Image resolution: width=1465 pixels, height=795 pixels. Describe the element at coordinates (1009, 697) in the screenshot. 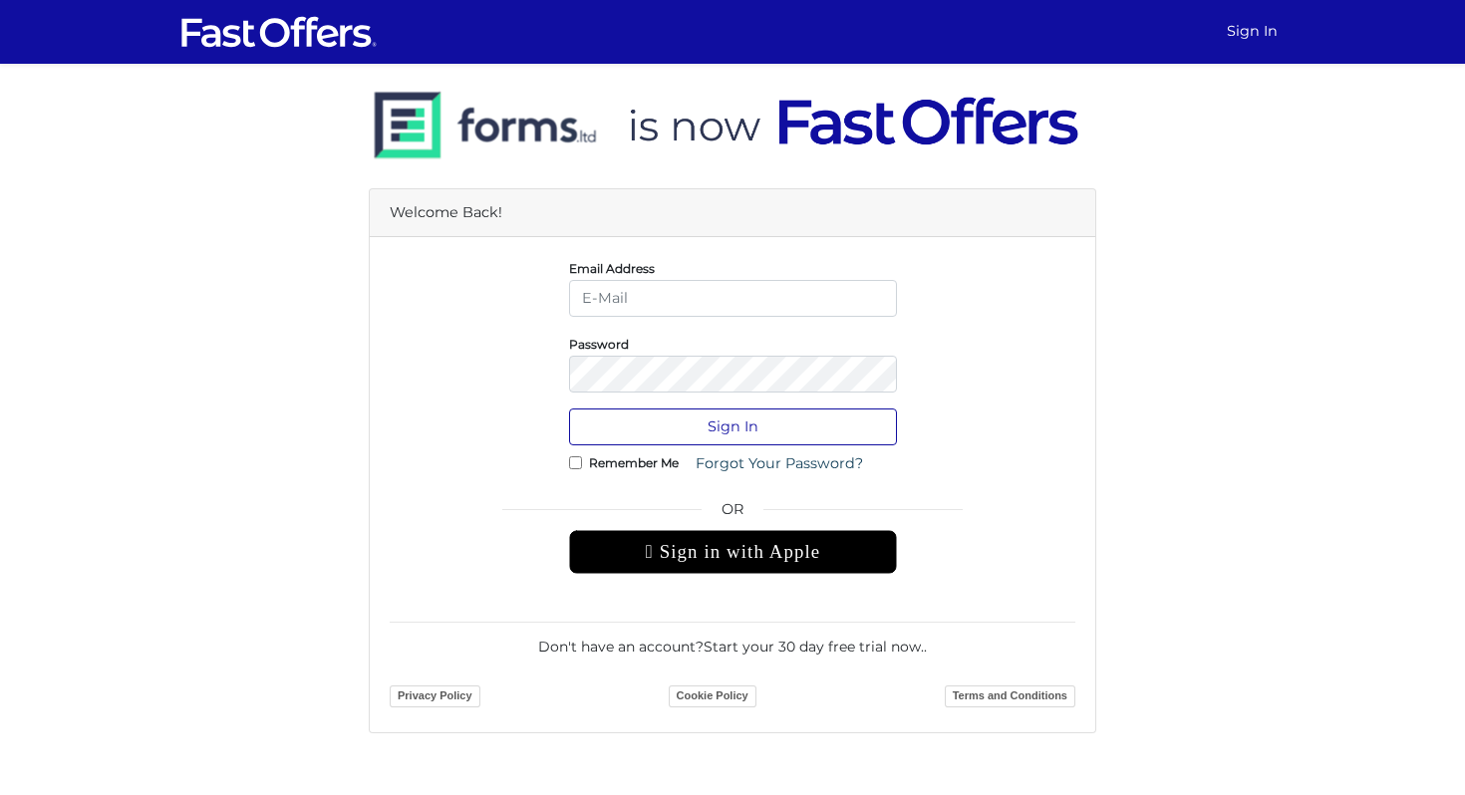

I see `a: Terms and Conditions` at that location.